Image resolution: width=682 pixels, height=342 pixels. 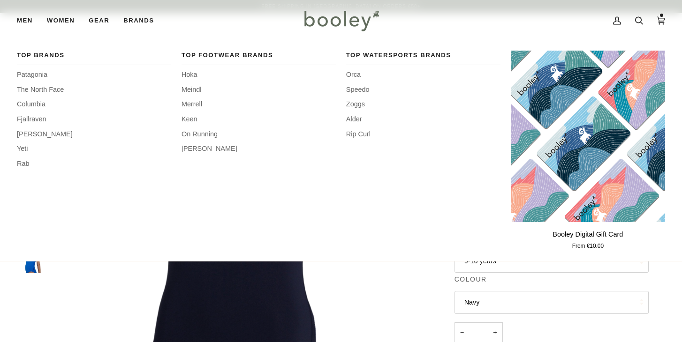 What do you see at coordinates (94, 120) in the screenshot?
I see `a: Fjallraven` at bounding box center [94, 120].